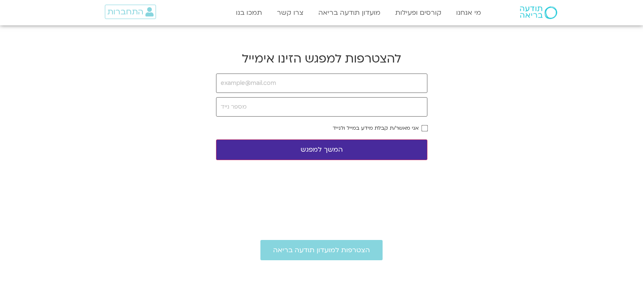 Image resolution: width=643 pixels, height=297 pixels. I want to click on img: תודעה בריאה, so click(539, 13).